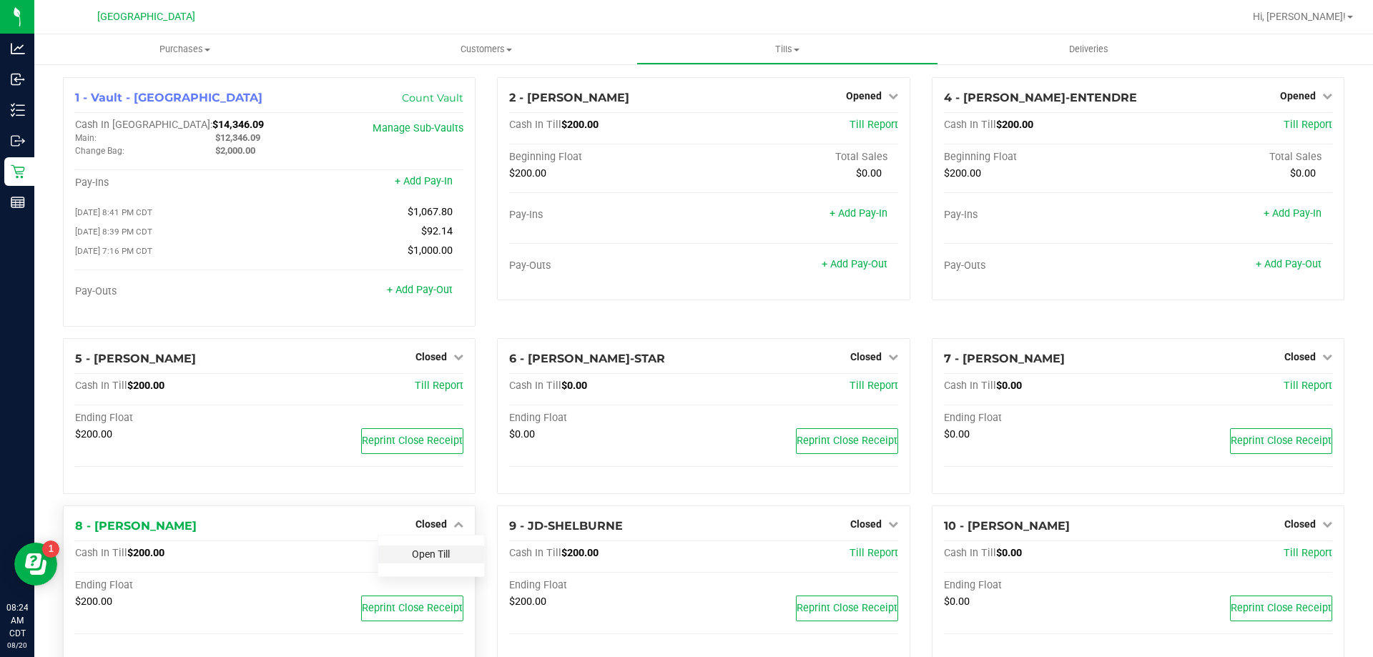 The image size is (1373, 657). Describe the element at coordinates (430, 554) in the screenshot. I see `a: Open Till` at that location.